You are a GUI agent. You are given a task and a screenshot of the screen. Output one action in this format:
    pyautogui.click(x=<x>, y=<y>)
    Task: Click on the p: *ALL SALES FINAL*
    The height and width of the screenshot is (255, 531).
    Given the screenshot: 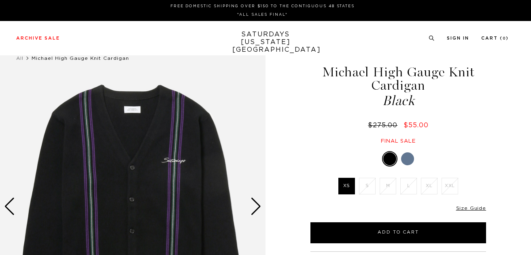 What is the action you would take?
    pyautogui.click(x=262, y=15)
    